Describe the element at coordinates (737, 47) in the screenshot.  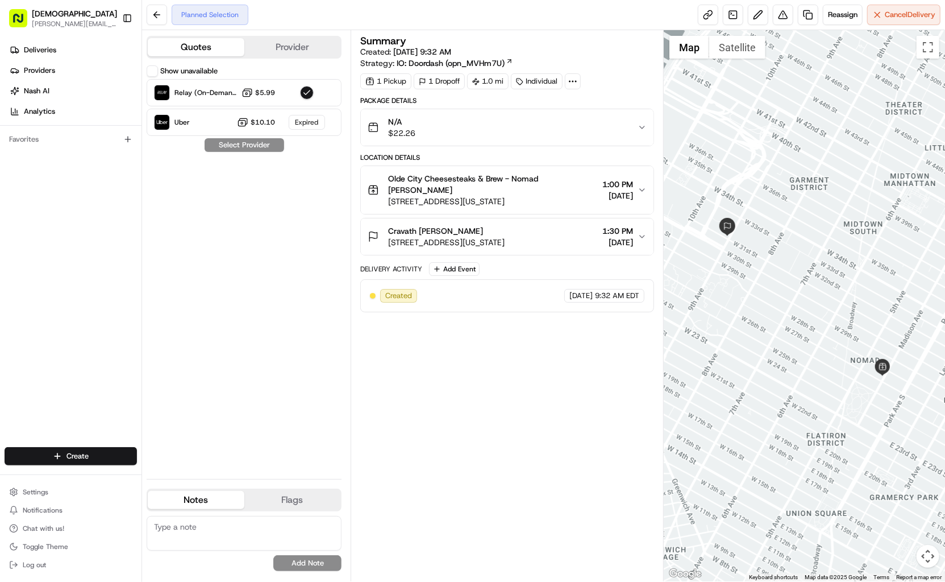
I see `button: Show satellite imagery` at that location.